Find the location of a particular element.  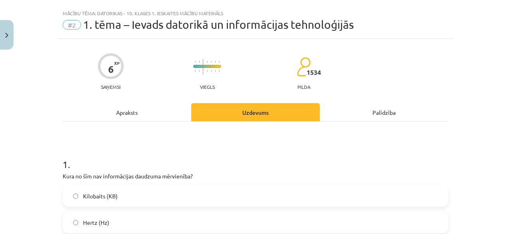

div: Palīdzība is located at coordinates (384, 112).